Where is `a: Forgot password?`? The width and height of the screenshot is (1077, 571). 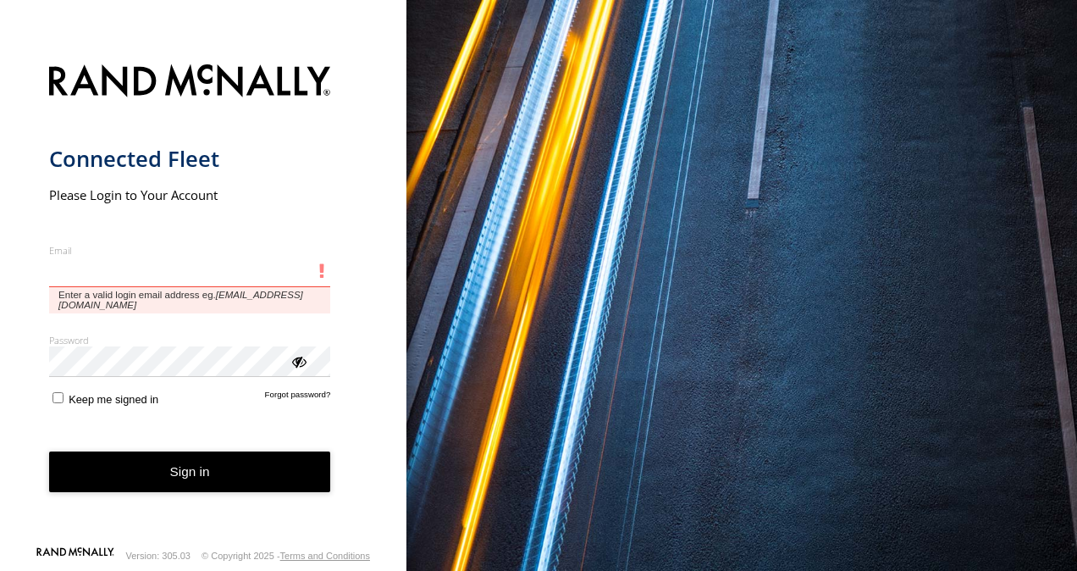 a: Forgot password? is located at coordinates (298, 397).